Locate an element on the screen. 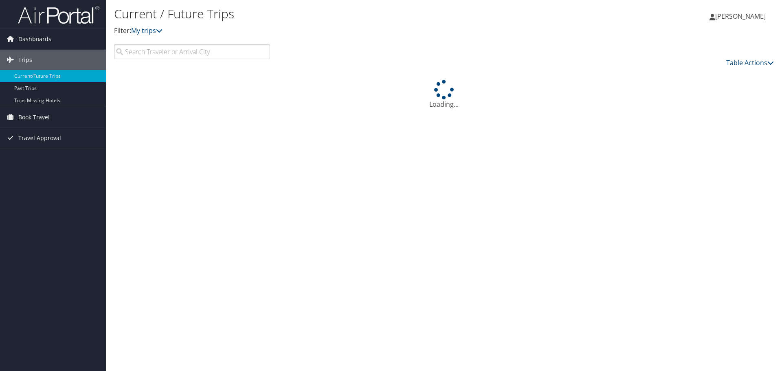  span: Travel Approval is located at coordinates (39, 138).